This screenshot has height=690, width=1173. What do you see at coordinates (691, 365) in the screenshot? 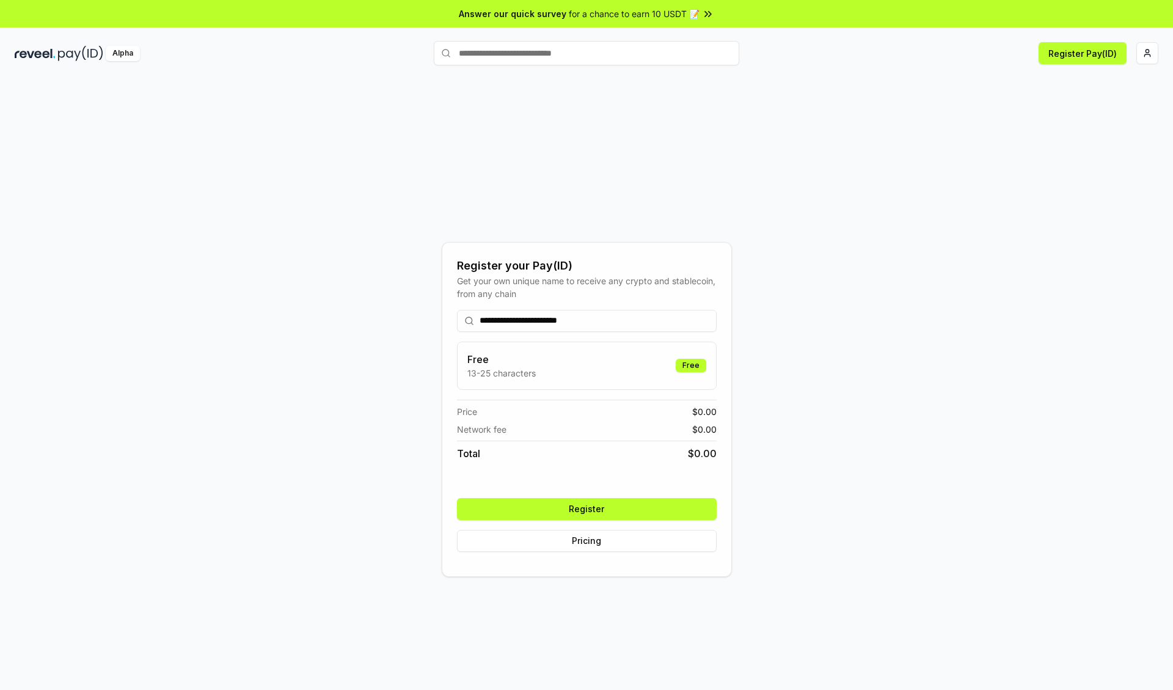
I see `div: Free` at bounding box center [691, 365].